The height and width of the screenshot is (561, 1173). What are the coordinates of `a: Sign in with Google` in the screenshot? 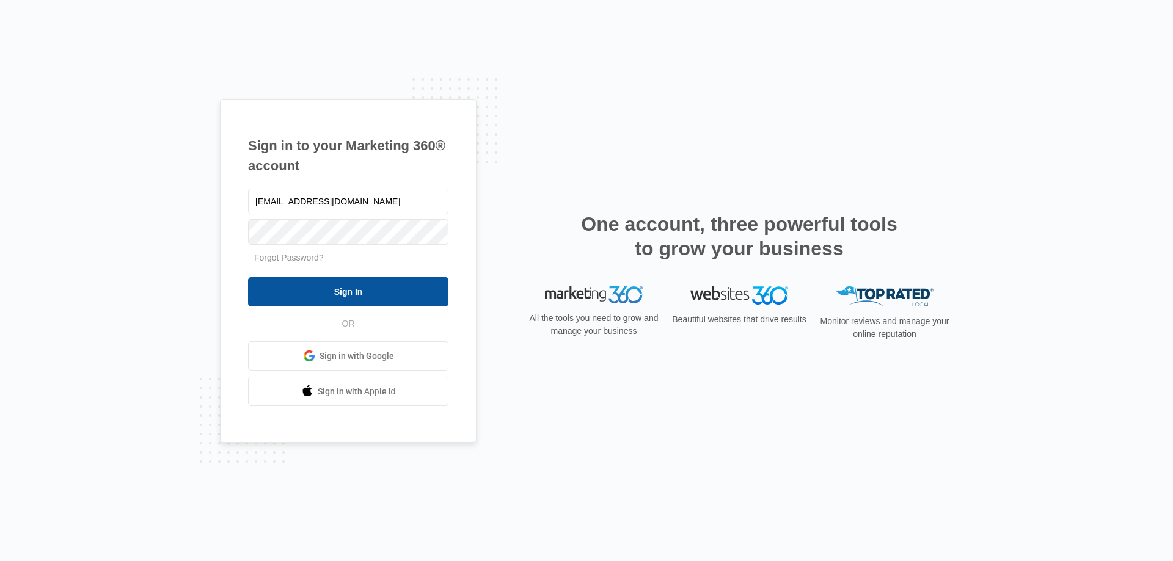 It's located at (348, 356).